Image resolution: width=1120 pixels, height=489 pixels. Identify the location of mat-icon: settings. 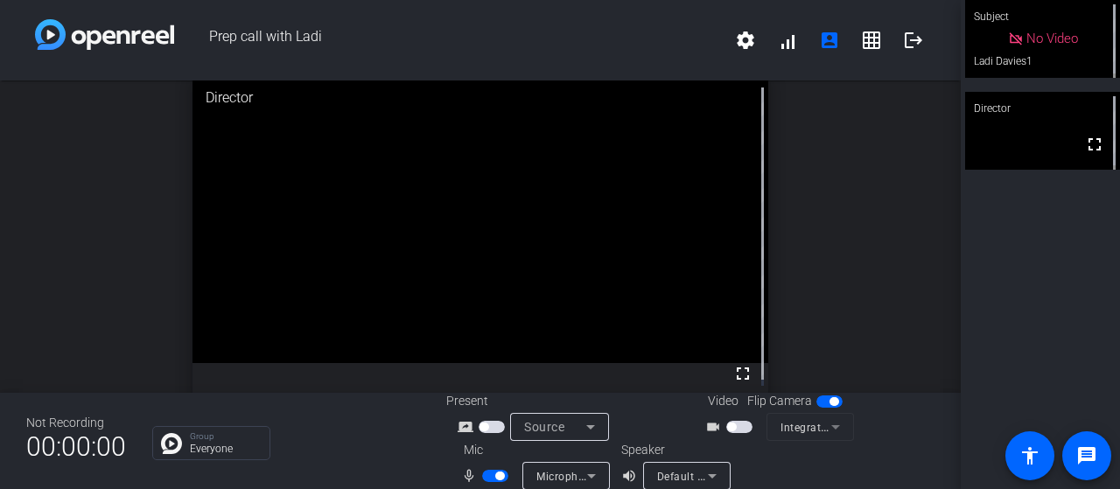
(746, 40).